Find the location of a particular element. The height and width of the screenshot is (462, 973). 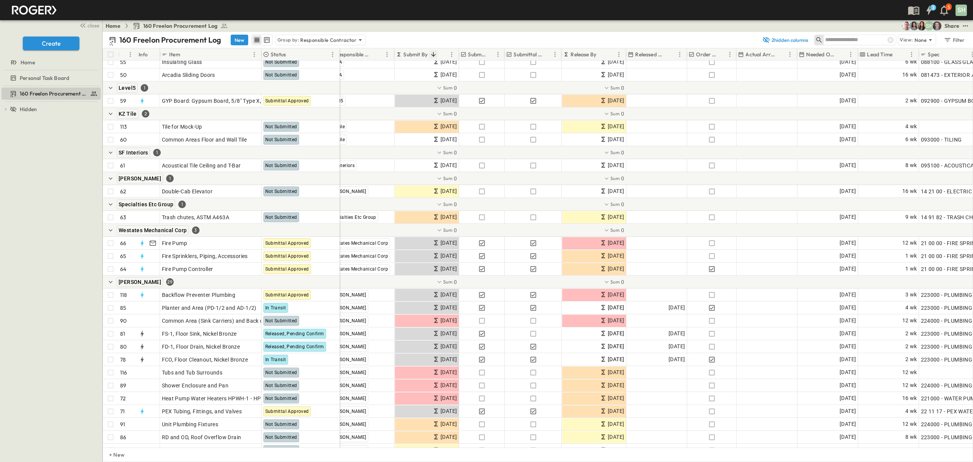

div: 2 is located at coordinates (146, 114).